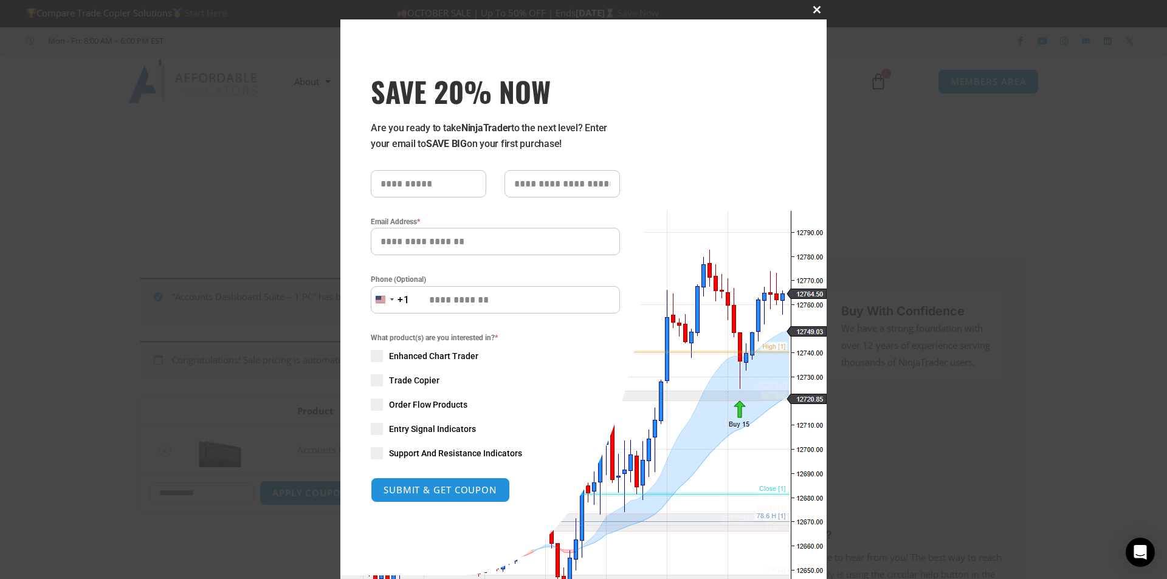 Image resolution: width=1167 pixels, height=579 pixels. What do you see at coordinates (496, 280) in the screenshot?
I see `label: Phone (Optional)` at bounding box center [496, 280].